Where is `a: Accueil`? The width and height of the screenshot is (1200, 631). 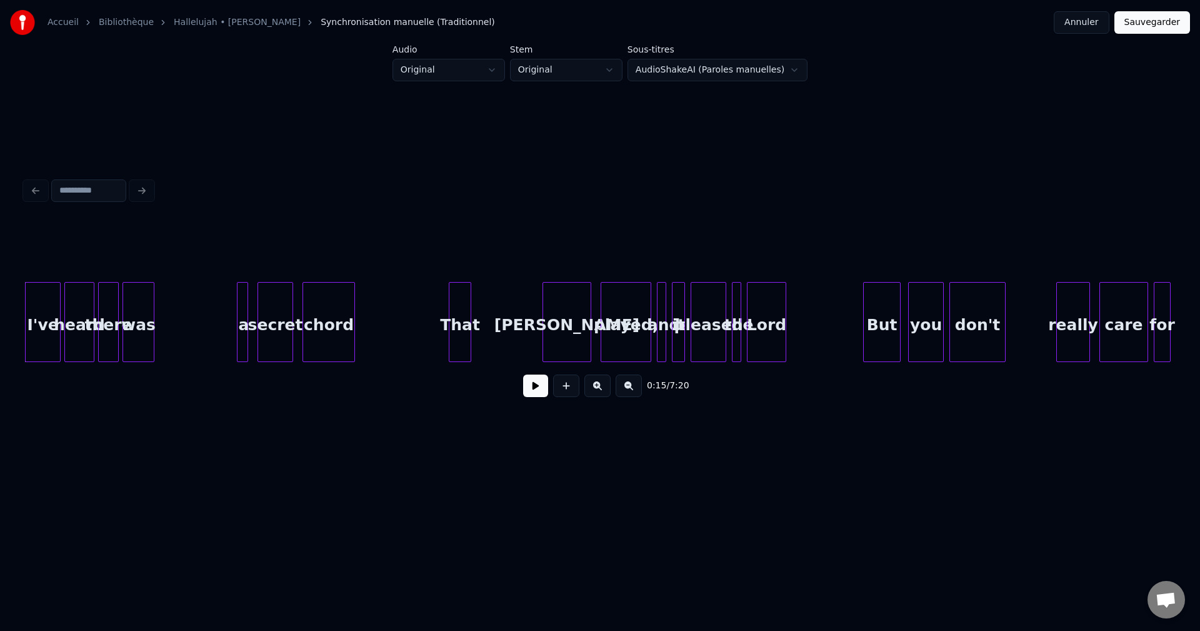 a: Accueil is located at coordinates (63, 22).